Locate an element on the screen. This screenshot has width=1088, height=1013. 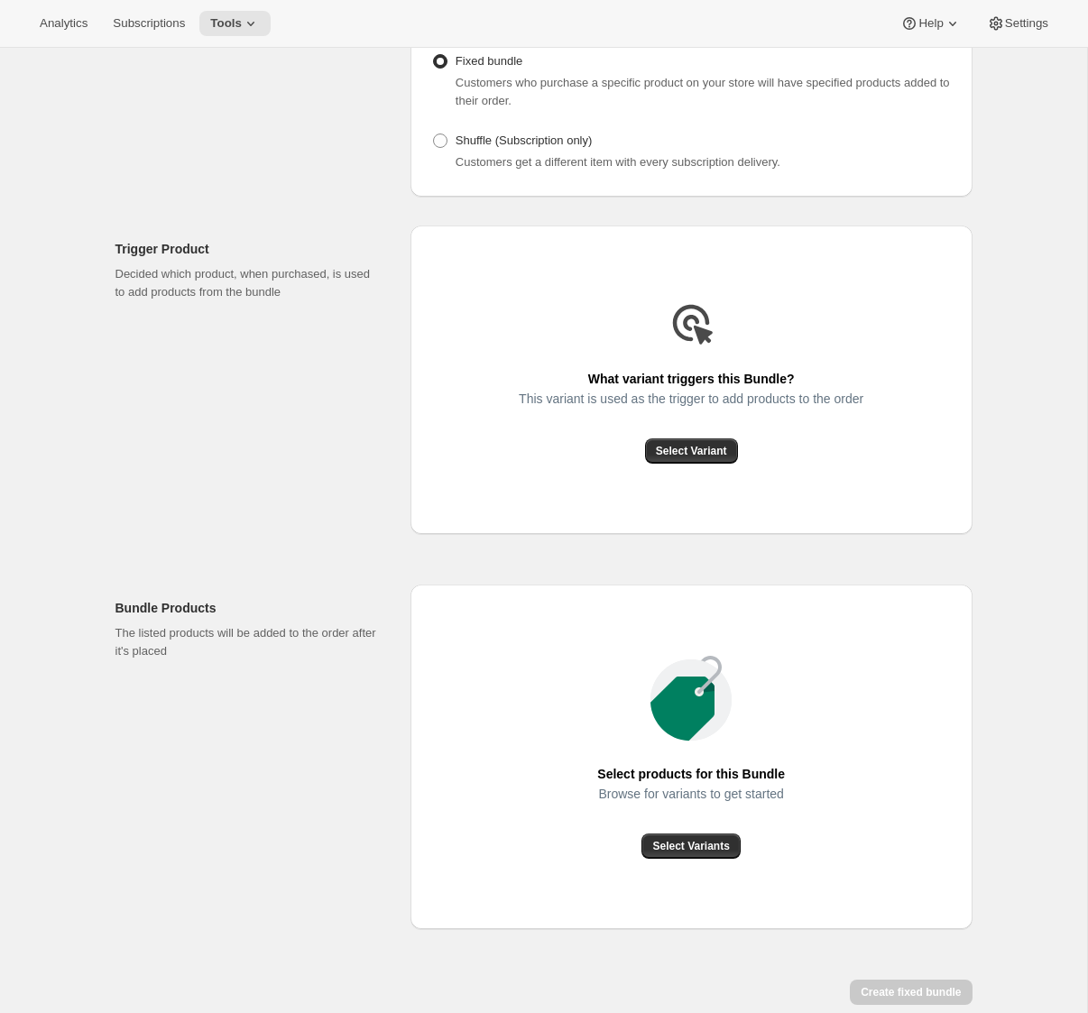
button: Analytics is located at coordinates (63, 23).